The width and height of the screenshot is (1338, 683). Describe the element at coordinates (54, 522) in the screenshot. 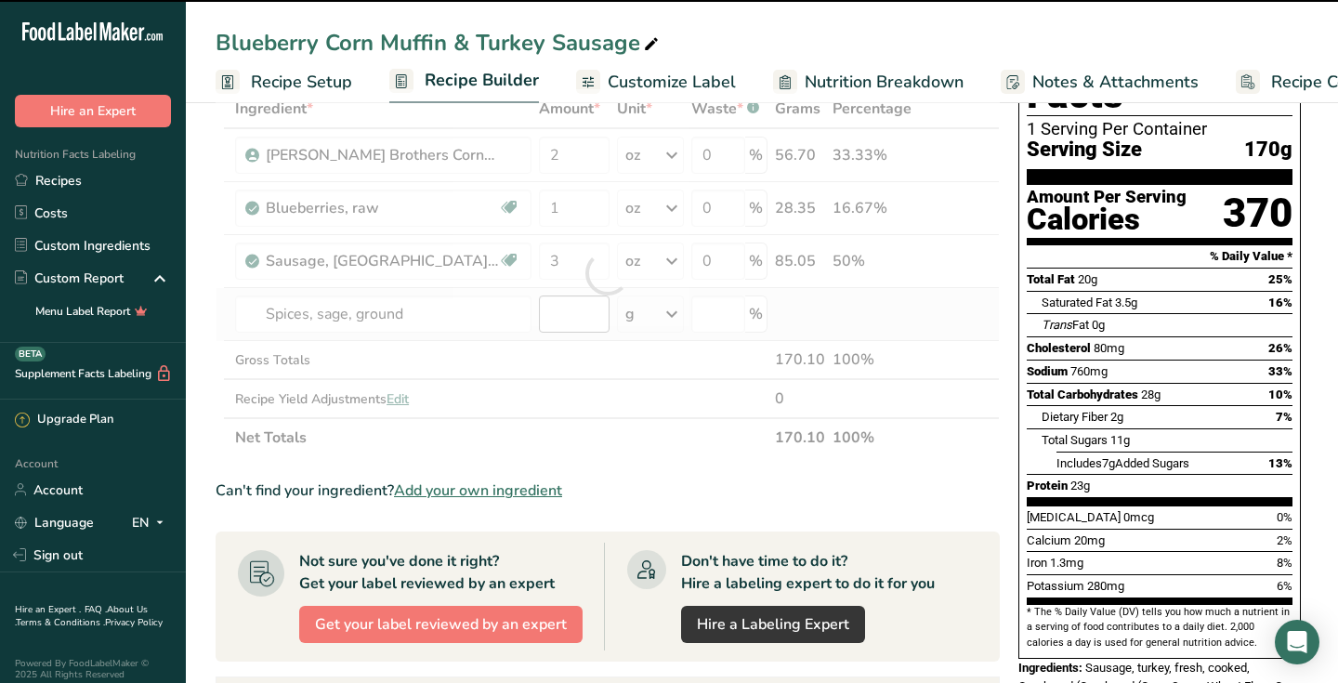

I see `a: Language` at that location.